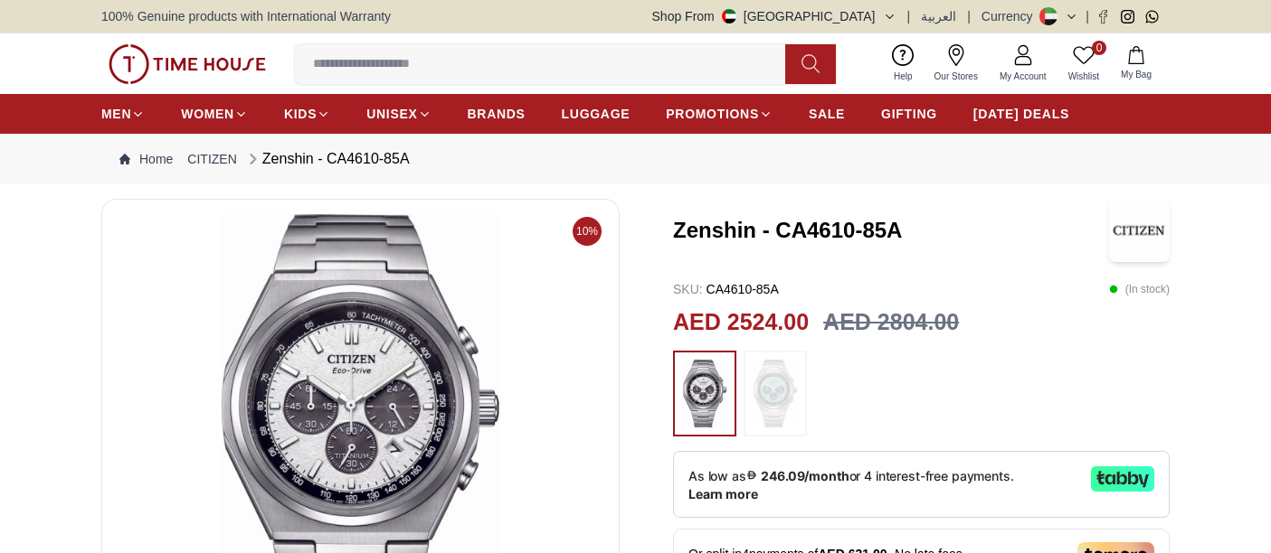 The width and height of the screenshot is (1271, 553). I want to click on a: LUGGAGE, so click(596, 114).